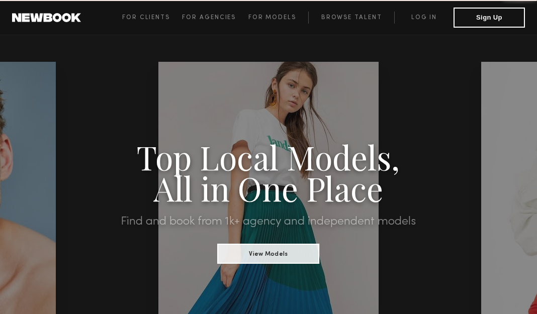 This screenshot has width=537, height=314. What do you see at coordinates (152, 18) in the screenshot?
I see `a: For Clients` at bounding box center [152, 18].